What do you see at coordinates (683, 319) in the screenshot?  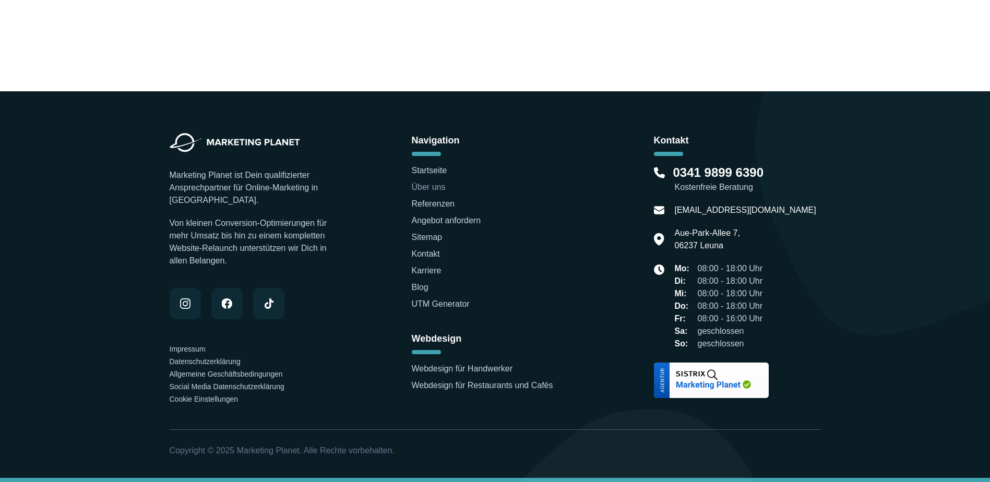 I see `span: Fr:` at bounding box center [683, 319].